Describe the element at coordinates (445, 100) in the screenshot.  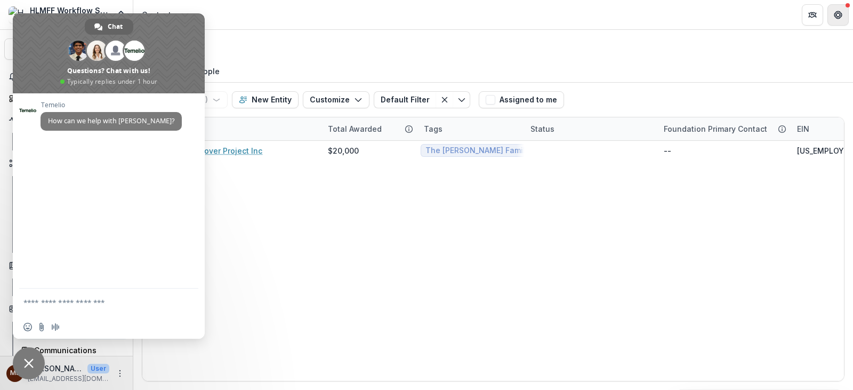
I see `button: Clear filter` at that location.